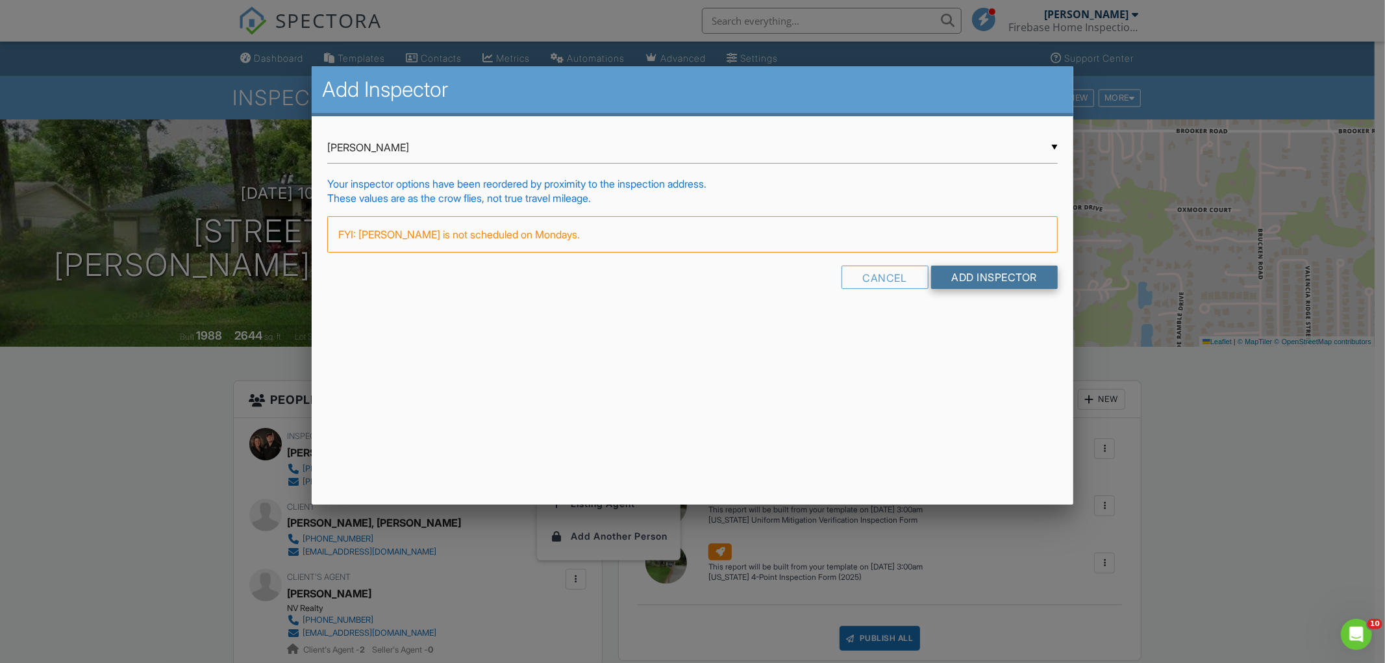 The width and height of the screenshot is (1385, 663). Describe the element at coordinates (692, 198) in the screenshot. I see `div: These values are as the crow flies, not true travel mileage.` at that location.